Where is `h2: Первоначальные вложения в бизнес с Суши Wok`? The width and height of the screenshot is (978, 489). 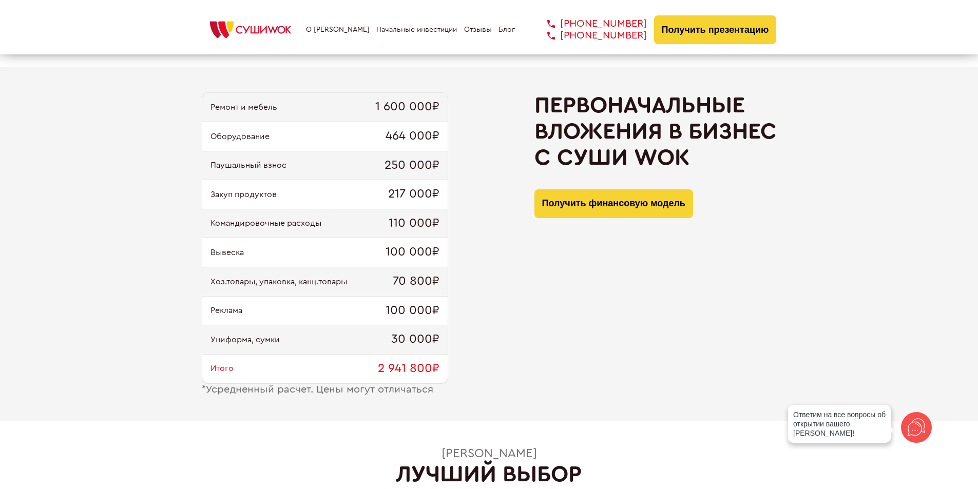 h2: Первоначальные вложения в бизнес с Суши Wok is located at coordinates (656, 131).